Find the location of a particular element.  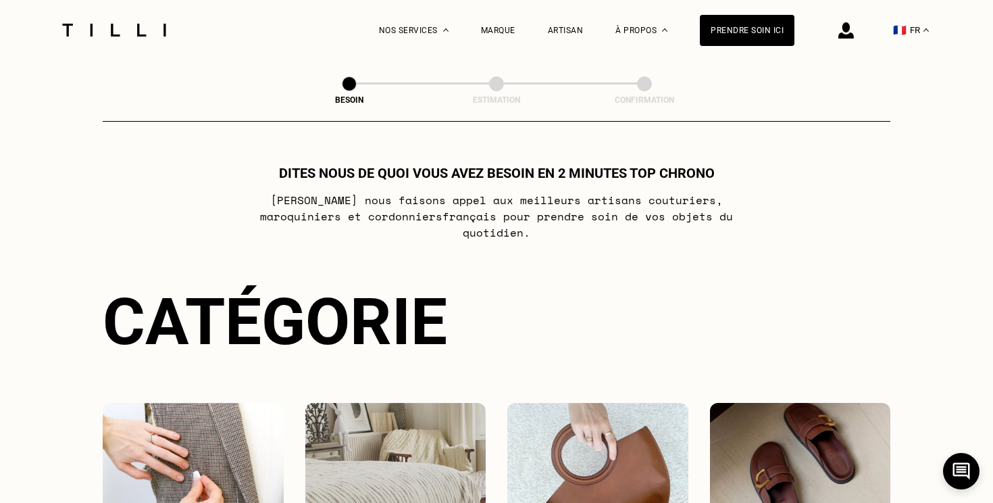

a: Marque is located at coordinates (498, 30).